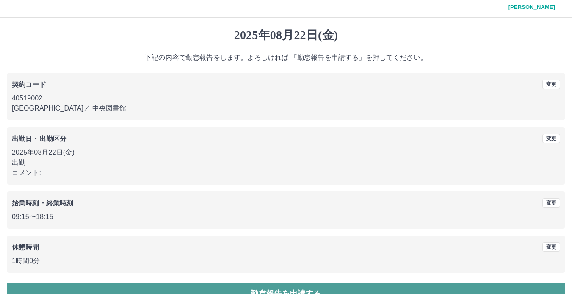 This screenshot has height=294, width=572. I want to click on p: 下記の内容で勤怠報告をします。よろしければ 「勤怠報告を申請する」を押してください。, so click(286, 58).